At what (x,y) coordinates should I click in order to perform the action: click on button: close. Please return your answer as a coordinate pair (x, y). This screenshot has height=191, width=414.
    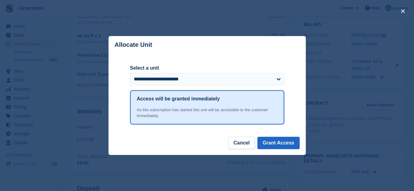
    Looking at the image, I should click on (403, 11).